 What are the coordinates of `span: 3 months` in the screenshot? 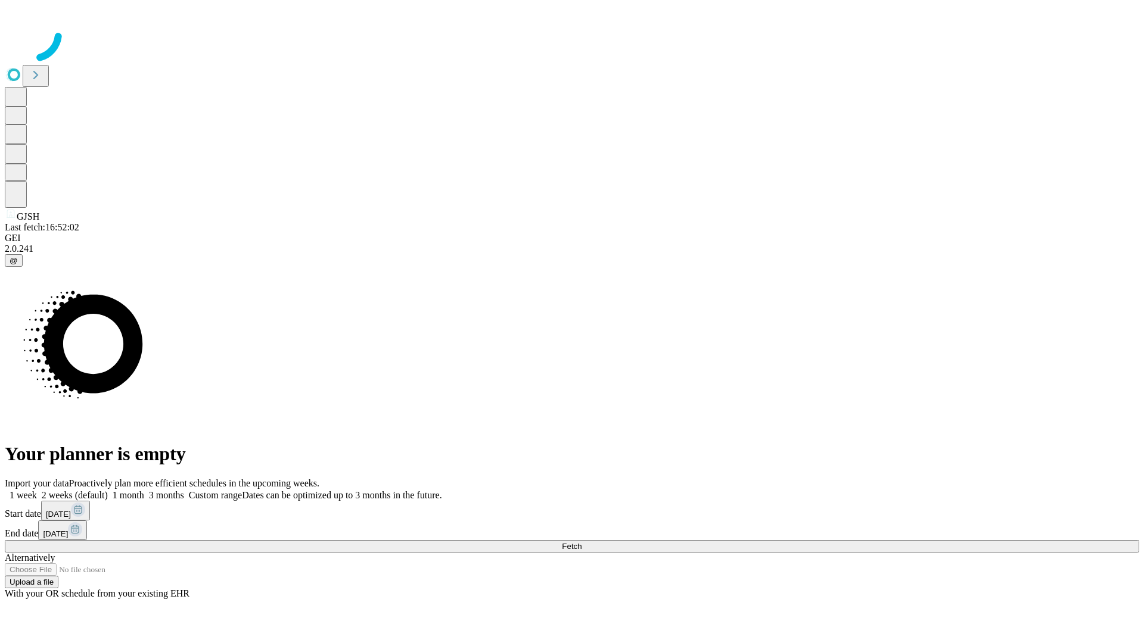 It's located at (166, 495).